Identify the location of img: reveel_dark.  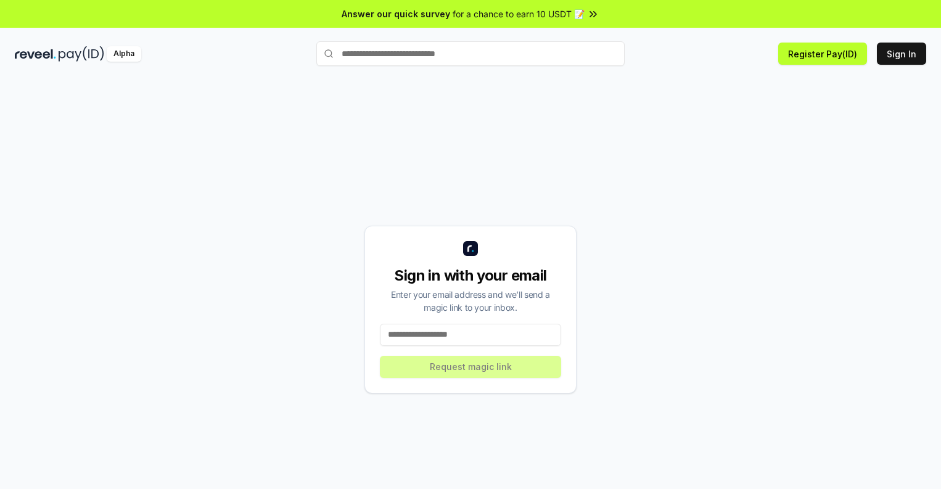
(35, 54).